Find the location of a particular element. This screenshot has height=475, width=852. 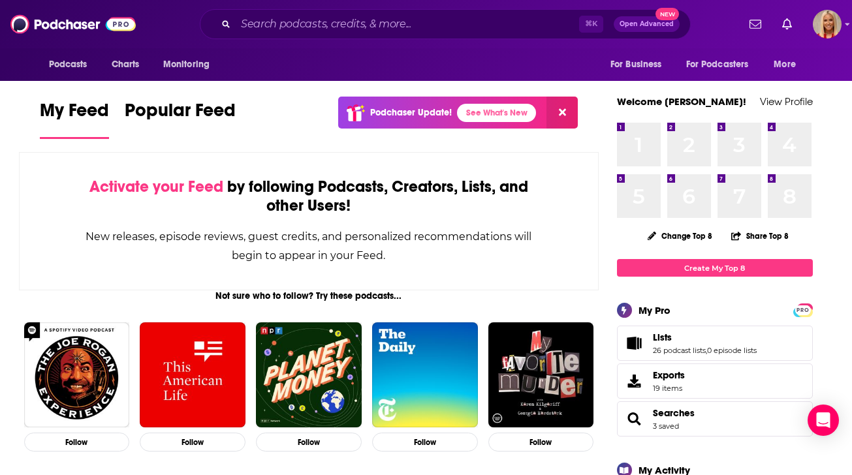

div: New releases, episode reviews, guest credits, and personalized recommendations will begin to appe... is located at coordinates (309, 246).